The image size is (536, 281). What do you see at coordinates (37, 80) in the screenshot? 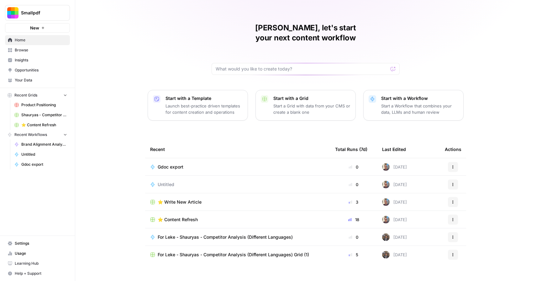
I see `a: Your Data` at bounding box center [37, 80].